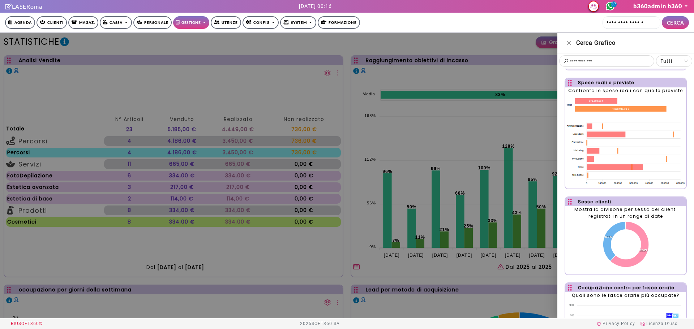  Describe the element at coordinates (320, 324) in the screenshot. I see `div: 2025 SOFT360 SA` at that location.